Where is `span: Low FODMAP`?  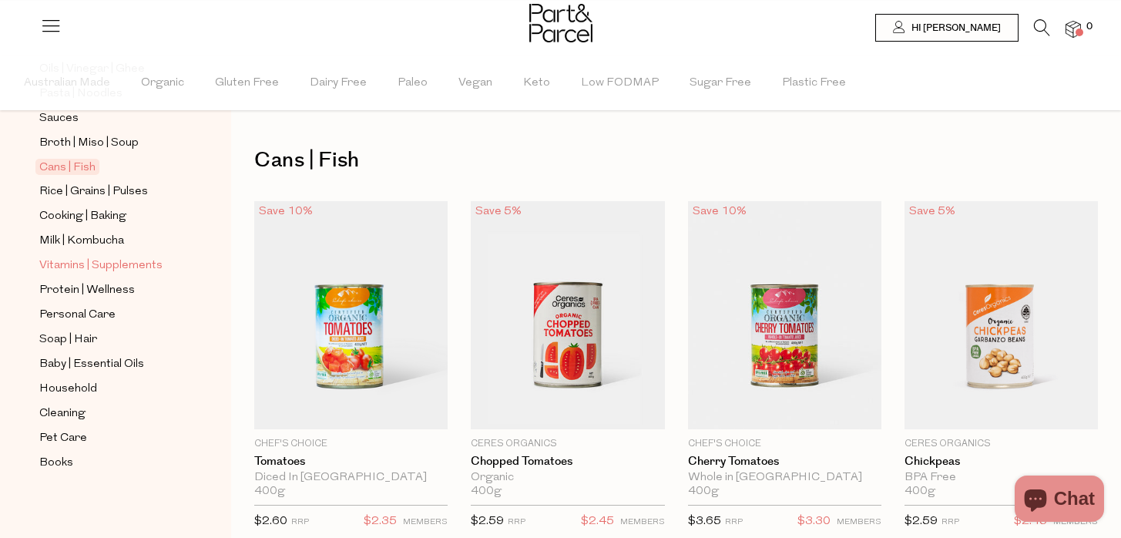
span: Low FODMAP is located at coordinates (619, 83).